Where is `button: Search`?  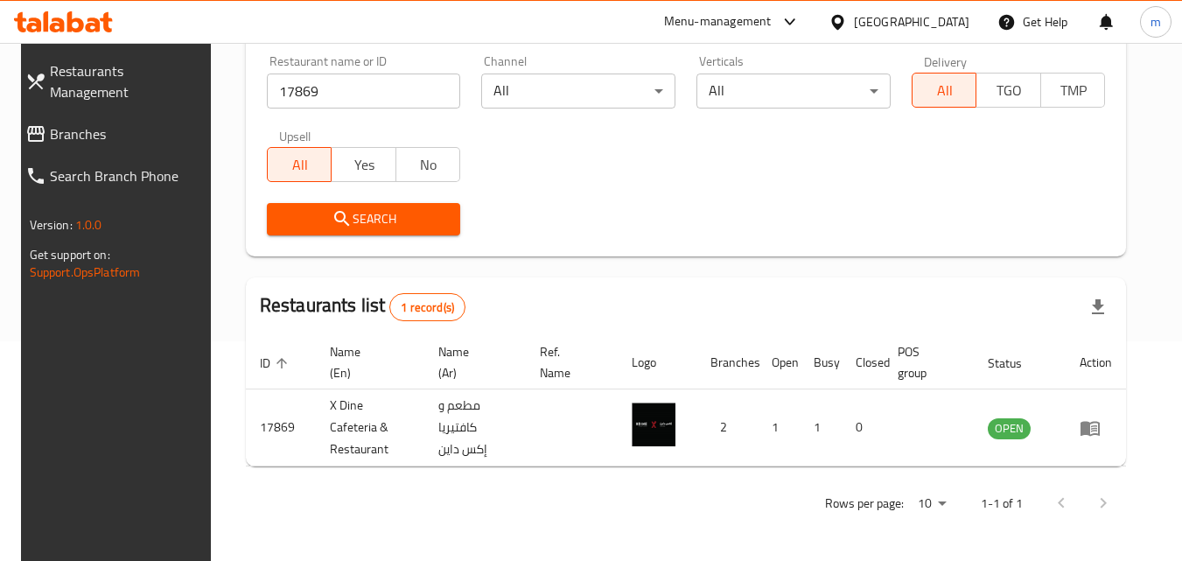 button: Search is located at coordinates (364, 219).